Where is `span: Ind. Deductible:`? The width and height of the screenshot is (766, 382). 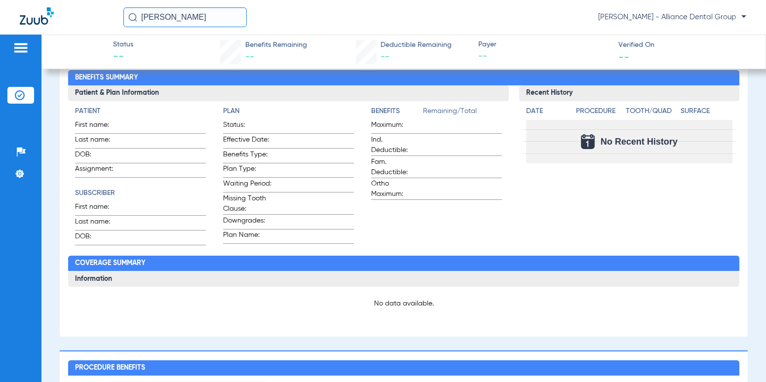 span: Ind. Deductible: is located at coordinates (395, 145).